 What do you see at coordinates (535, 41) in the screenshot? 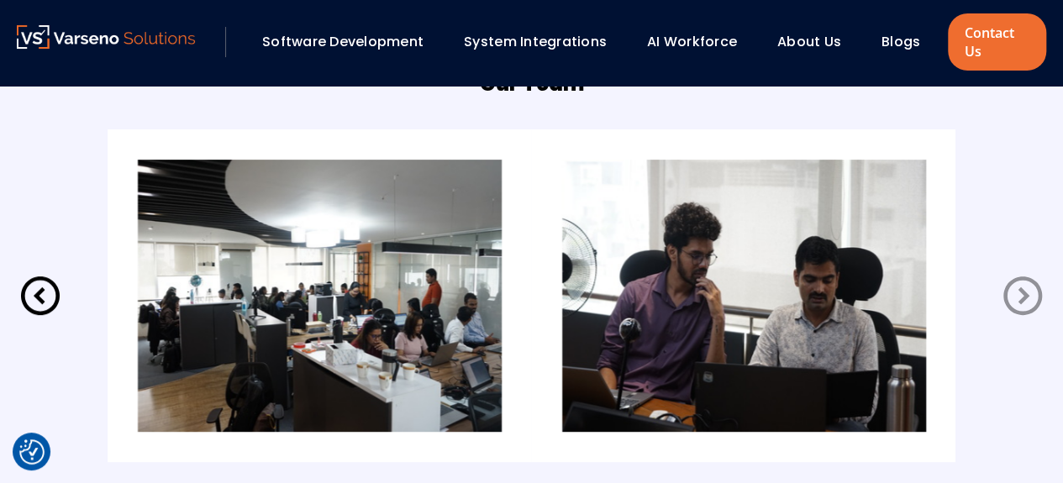
I see `a: System Integrations` at bounding box center [535, 41].